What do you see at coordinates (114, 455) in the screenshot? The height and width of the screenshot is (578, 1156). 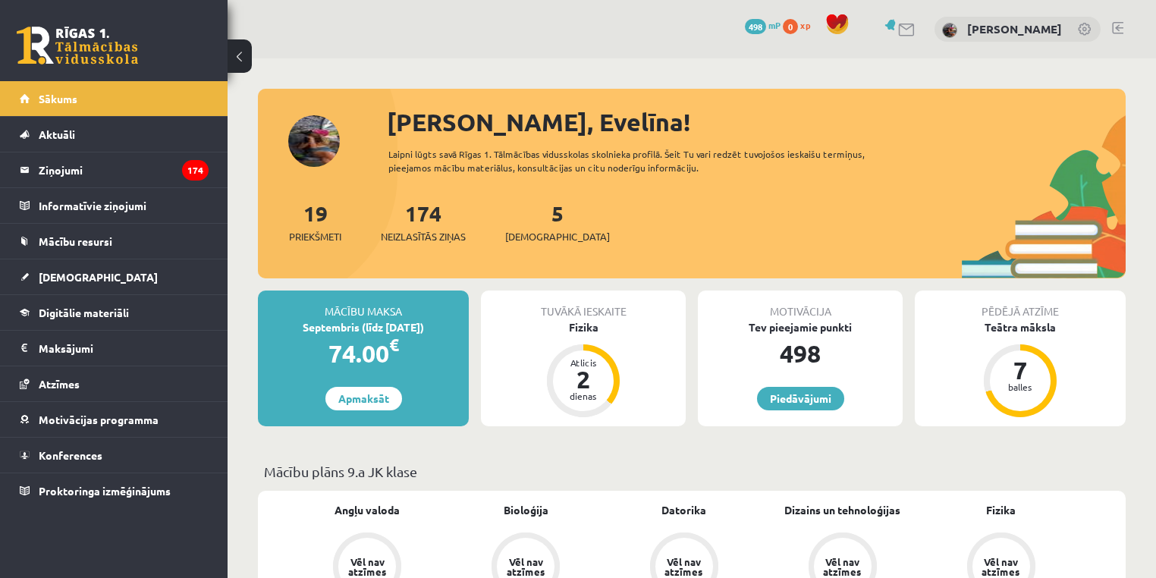 I see `a: Konferences` at bounding box center [114, 455].